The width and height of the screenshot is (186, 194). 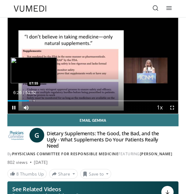 What do you see at coordinates (14, 107) in the screenshot?
I see `button: Pause` at bounding box center [14, 107].